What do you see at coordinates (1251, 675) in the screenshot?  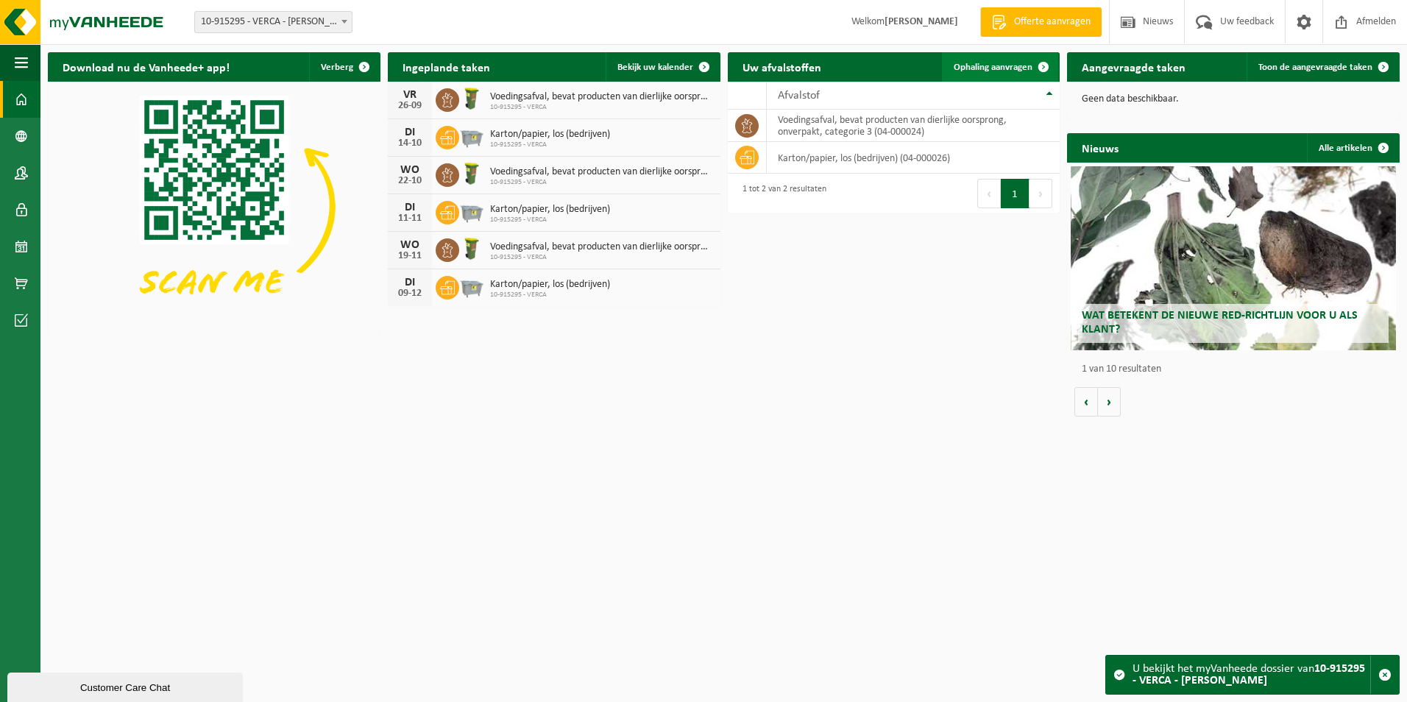 I see `div: U bekijkt het myVanheede dossier van` at bounding box center [1251, 675].